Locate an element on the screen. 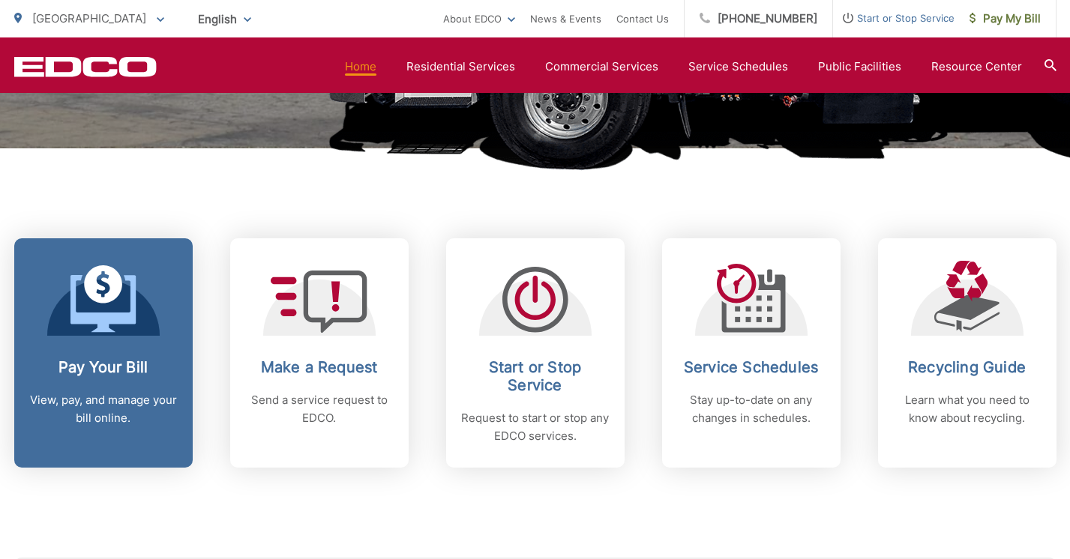 This screenshot has width=1070, height=559. a: Residential Services is located at coordinates (460, 67).